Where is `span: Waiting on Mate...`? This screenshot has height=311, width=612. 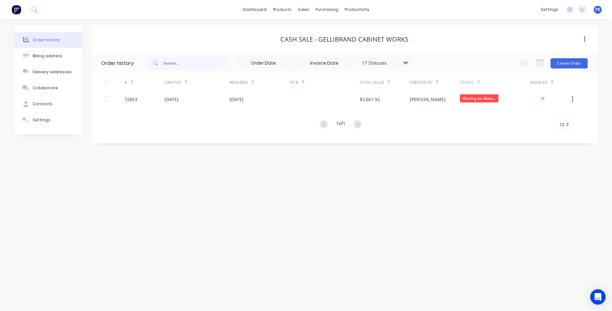
span: Waiting on Mate... is located at coordinates (479, 98).